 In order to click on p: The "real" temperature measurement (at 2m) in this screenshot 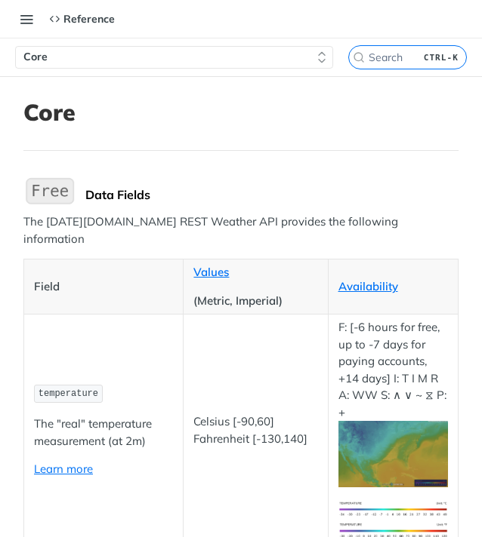, I will do `click(103, 432)`.